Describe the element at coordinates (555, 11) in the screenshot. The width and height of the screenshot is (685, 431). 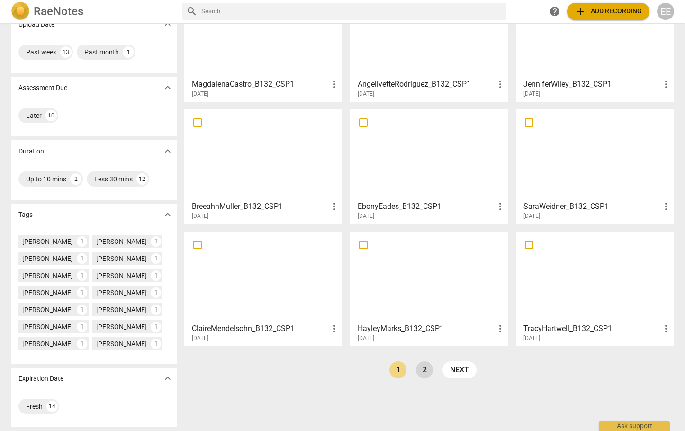
I see `span: help` at that location.